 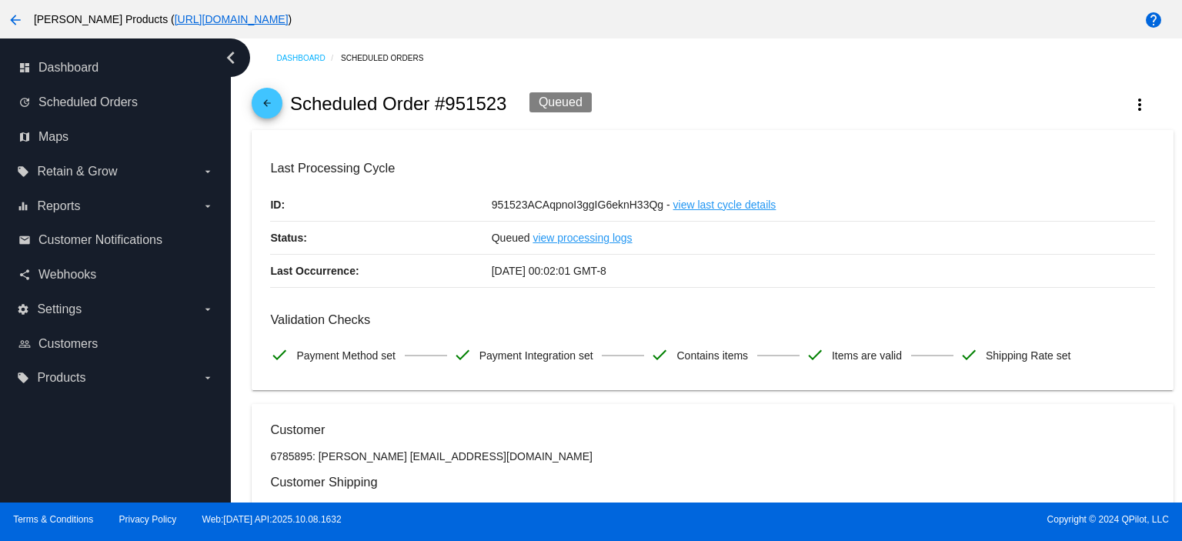 I want to click on i: equalizer, so click(x=23, y=206).